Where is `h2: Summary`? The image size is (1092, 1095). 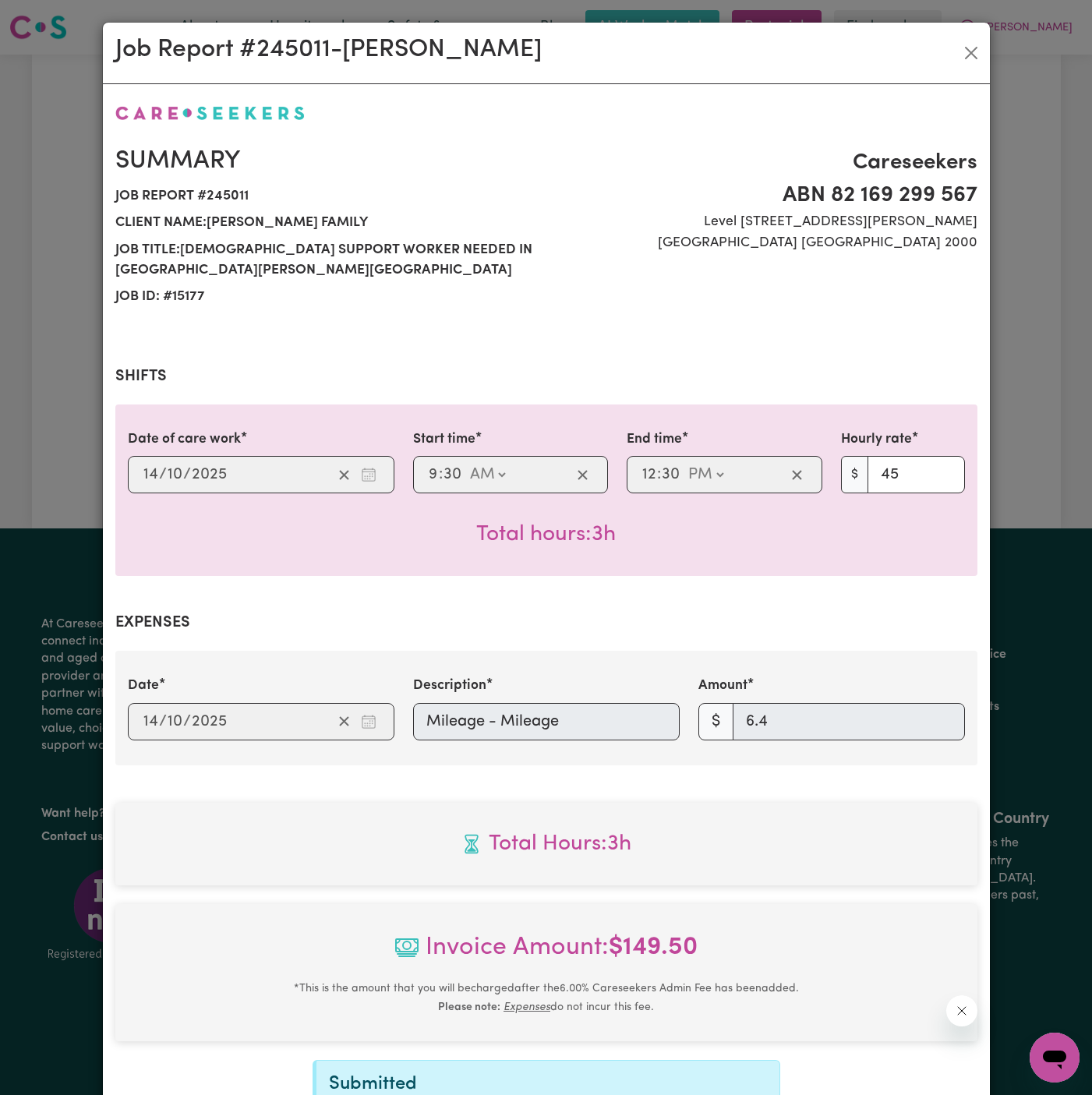 h2: Summary is located at coordinates (326, 161).